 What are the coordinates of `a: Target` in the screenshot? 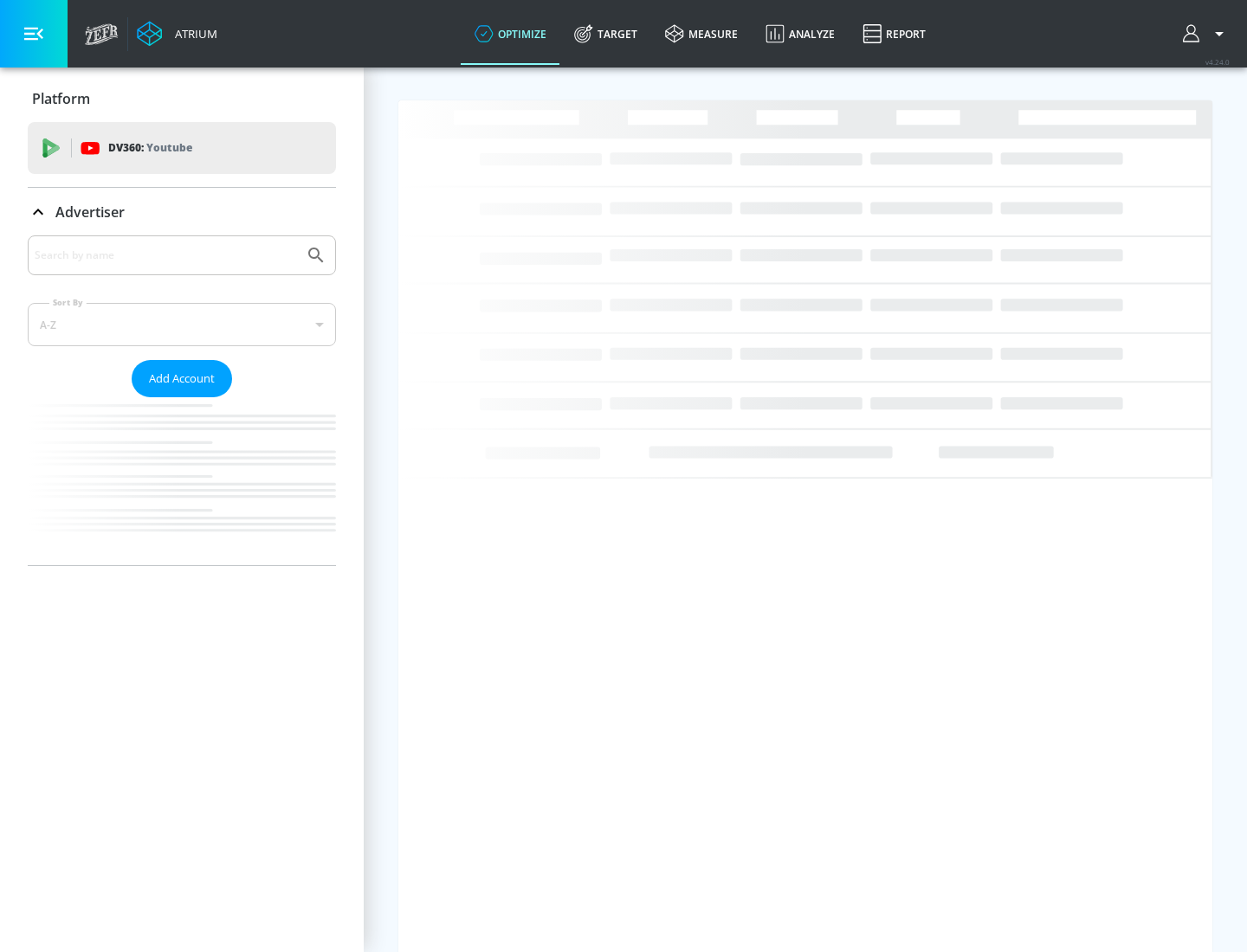 It's located at (605, 34).